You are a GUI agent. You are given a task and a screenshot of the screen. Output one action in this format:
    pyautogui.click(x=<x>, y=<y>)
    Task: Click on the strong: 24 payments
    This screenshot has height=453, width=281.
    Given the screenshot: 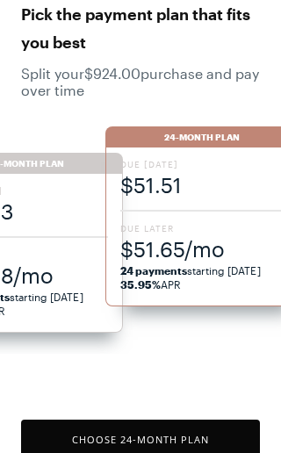 What is the action you would take?
    pyautogui.click(x=153, y=270)
    